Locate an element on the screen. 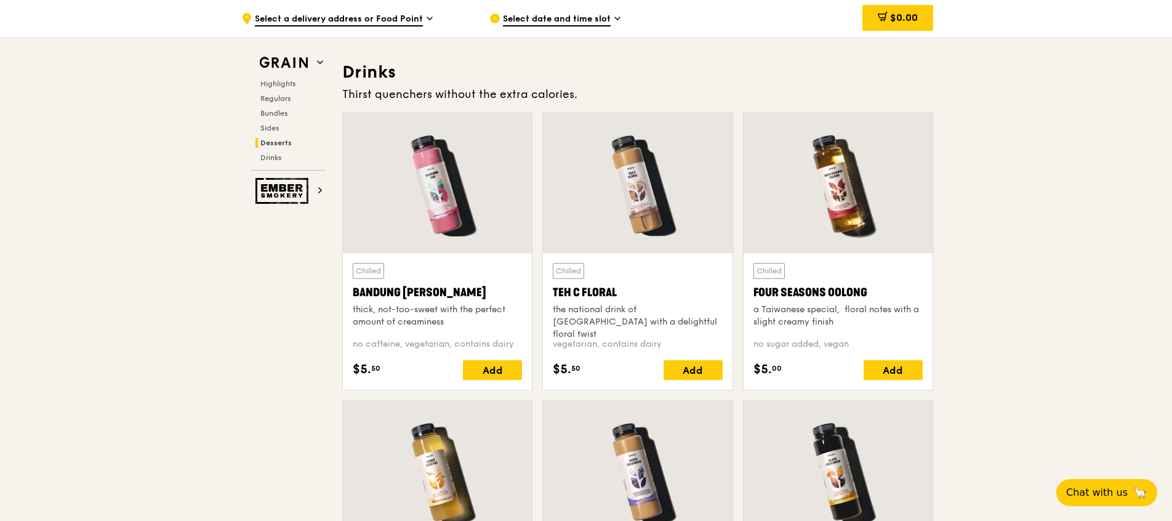 The height and width of the screenshot is (521, 1172). span: Sides is located at coordinates (270, 128).